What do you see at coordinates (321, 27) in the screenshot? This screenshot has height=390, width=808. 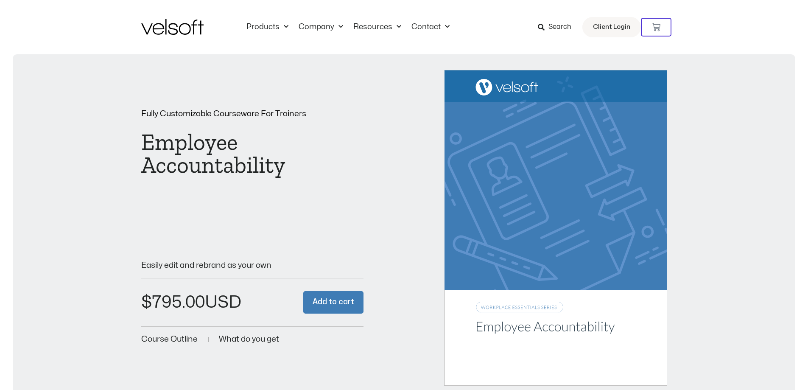 I see `a: CompanyMenu Toggle` at bounding box center [321, 27].